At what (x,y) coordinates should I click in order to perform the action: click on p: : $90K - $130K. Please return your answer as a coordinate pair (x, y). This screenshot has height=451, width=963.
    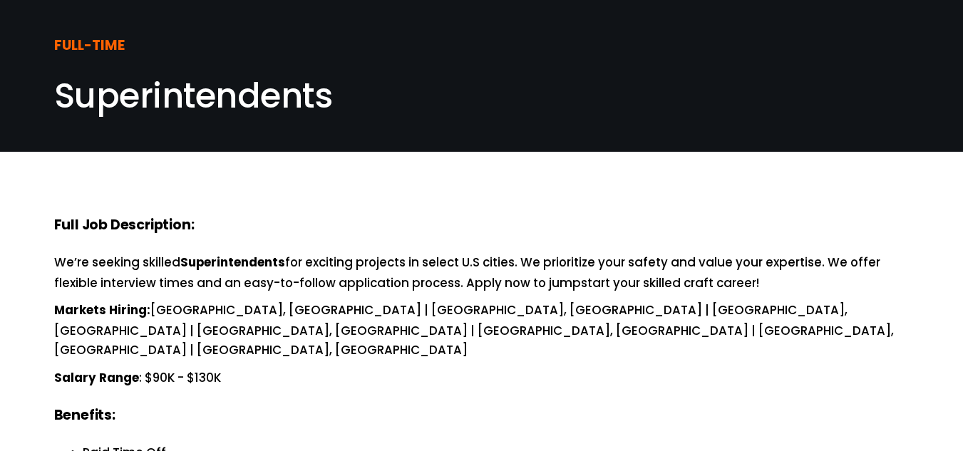
    Looking at the image, I should click on (482, 379).